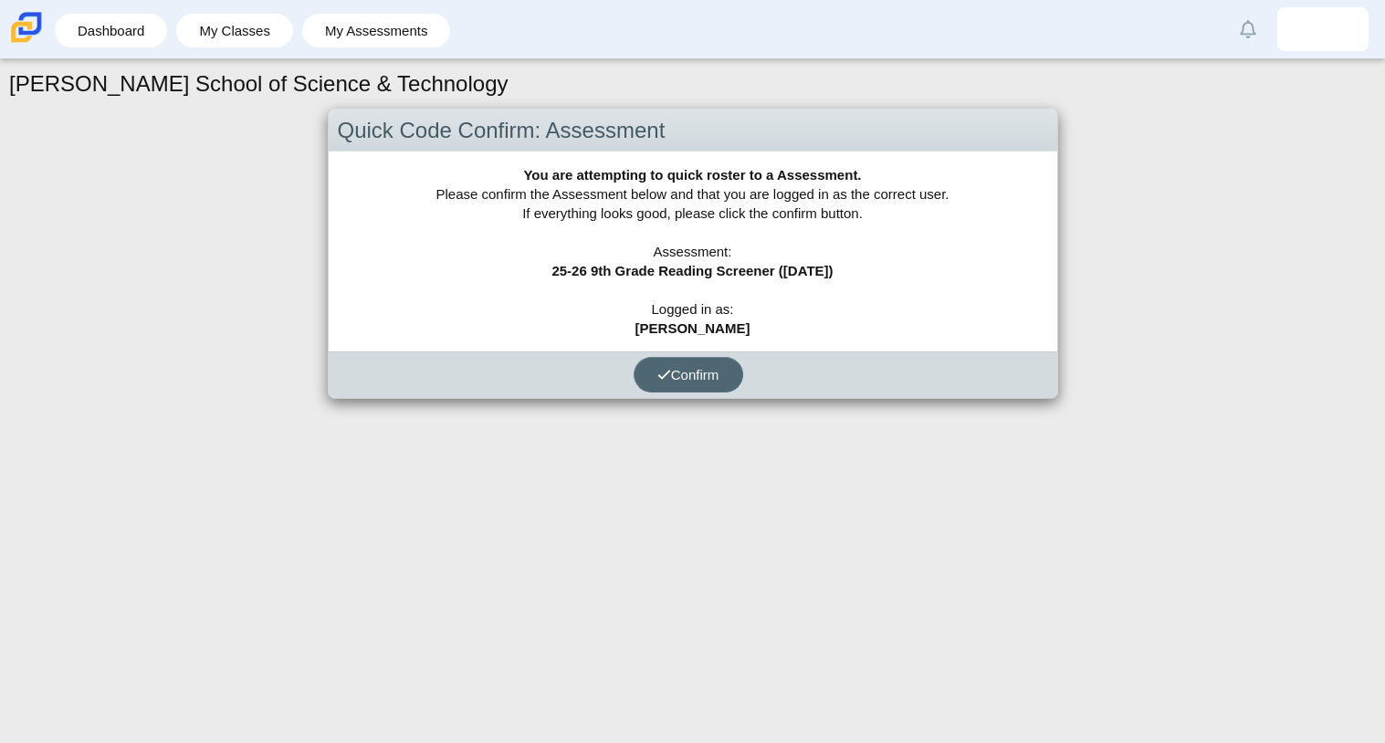 Image resolution: width=1385 pixels, height=743 pixels. I want to click on div: Quick Code Confirm: Assessment, so click(693, 131).